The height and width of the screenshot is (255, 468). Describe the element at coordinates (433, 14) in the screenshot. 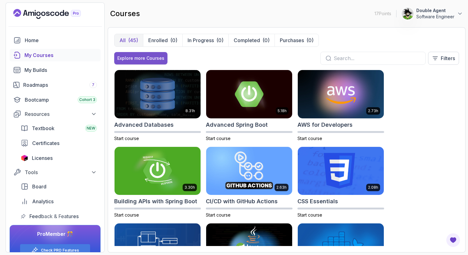

I see `button: user profile imageDouble AgentSoftware Engineer` at that location.